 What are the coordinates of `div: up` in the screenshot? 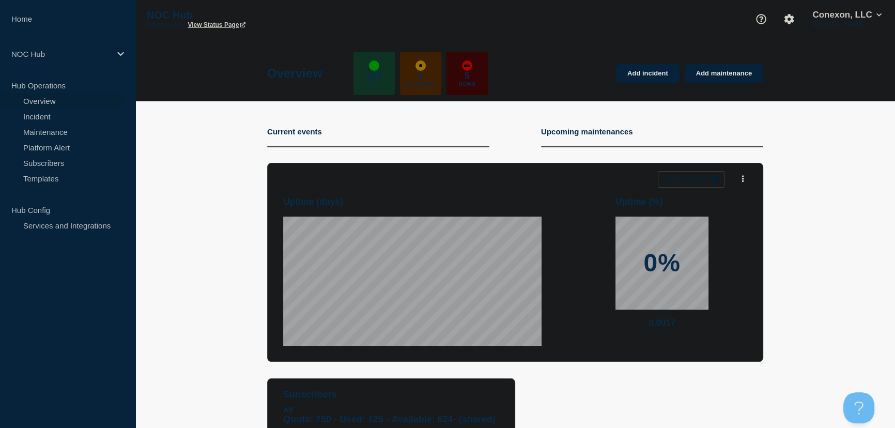 It's located at (374, 66).